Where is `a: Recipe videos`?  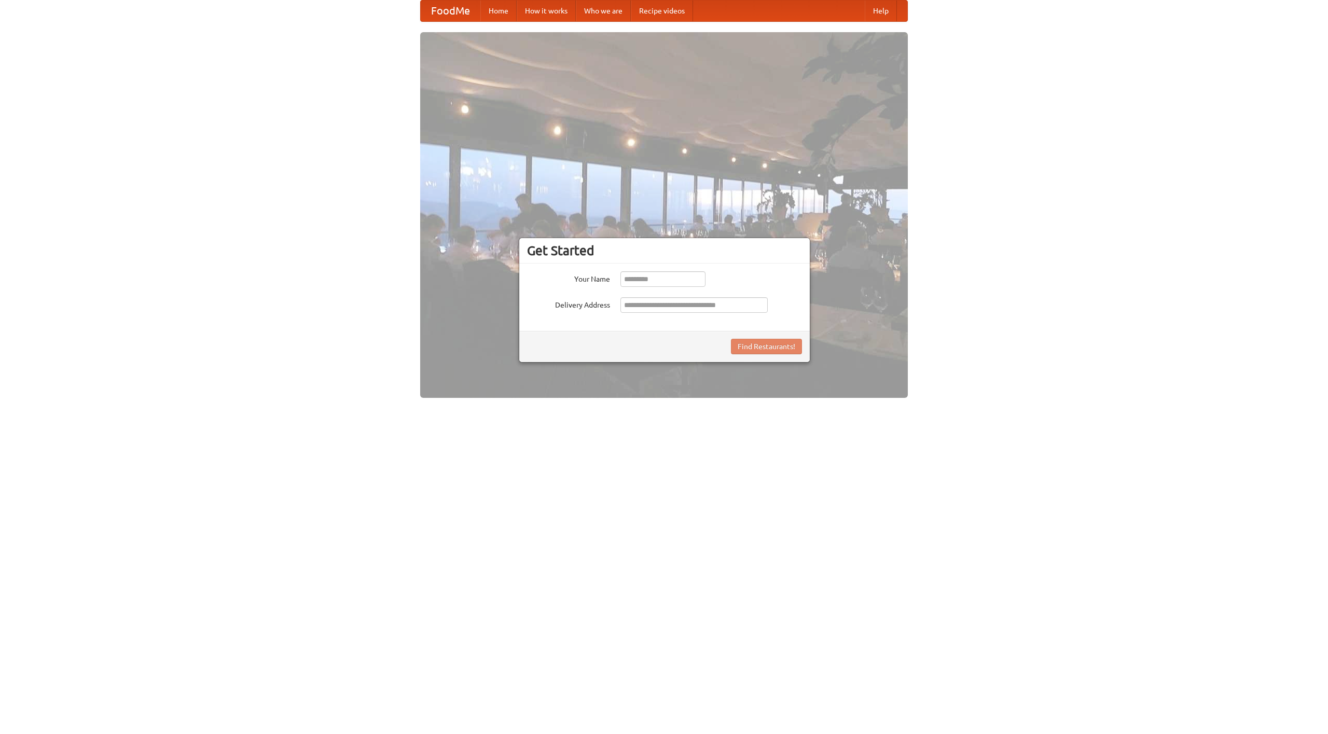 a: Recipe videos is located at coordinates (662, 11).